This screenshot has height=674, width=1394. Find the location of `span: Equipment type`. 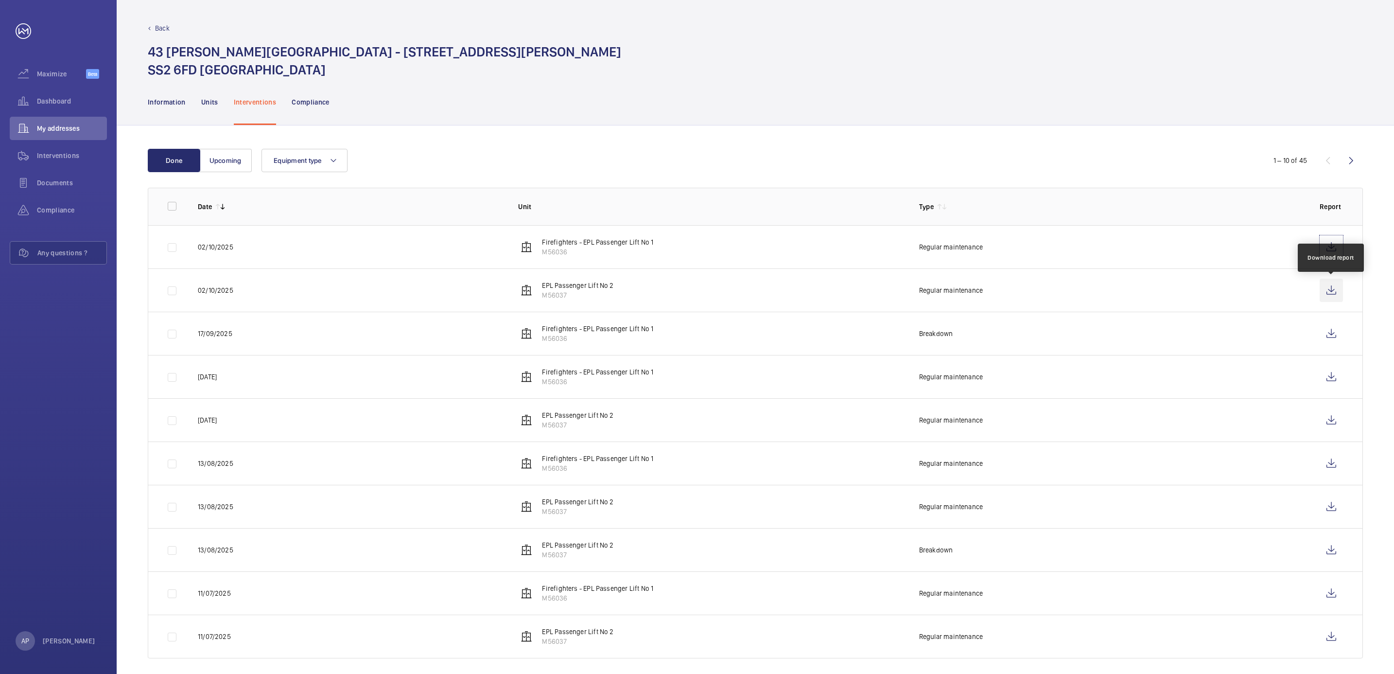

span: Equipment type is located at coordinates (297, 160).